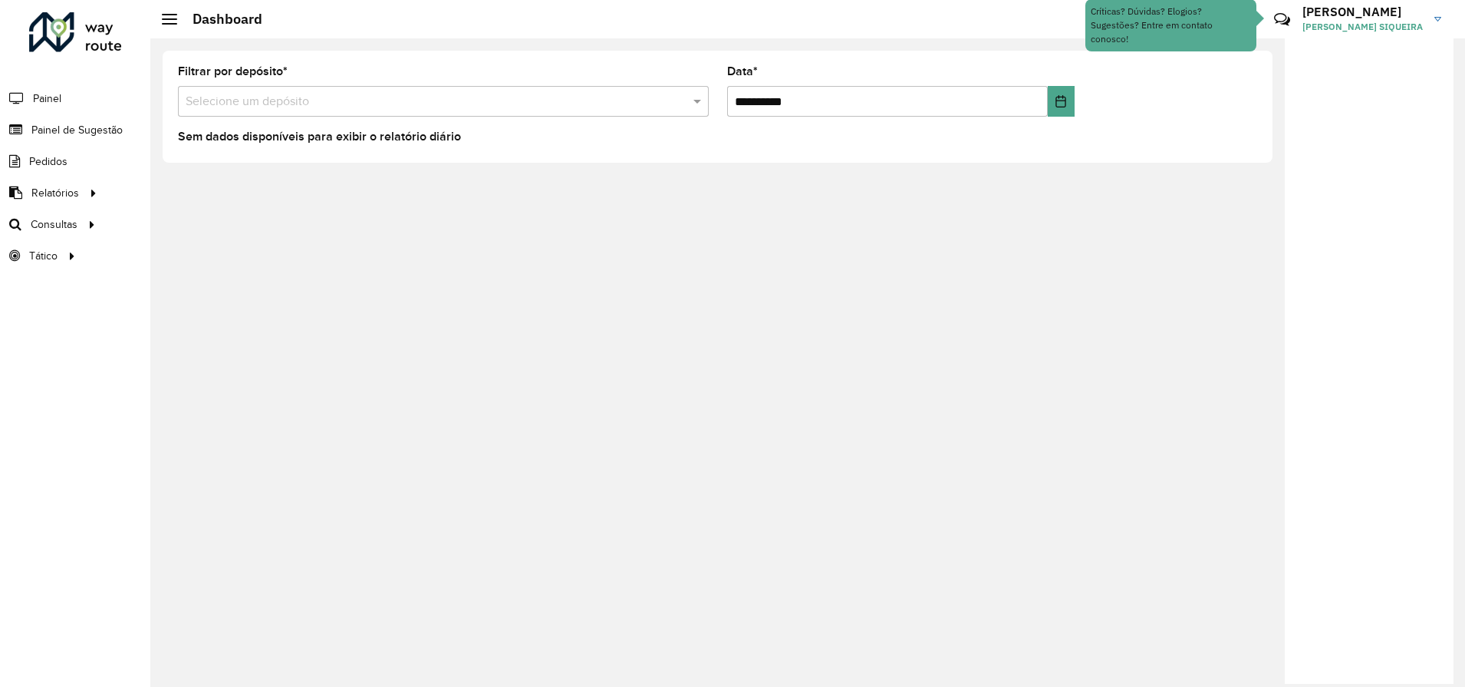  Describe the element at coordinates (743, 71) in the screenshot. I see `label: Data` at that location.